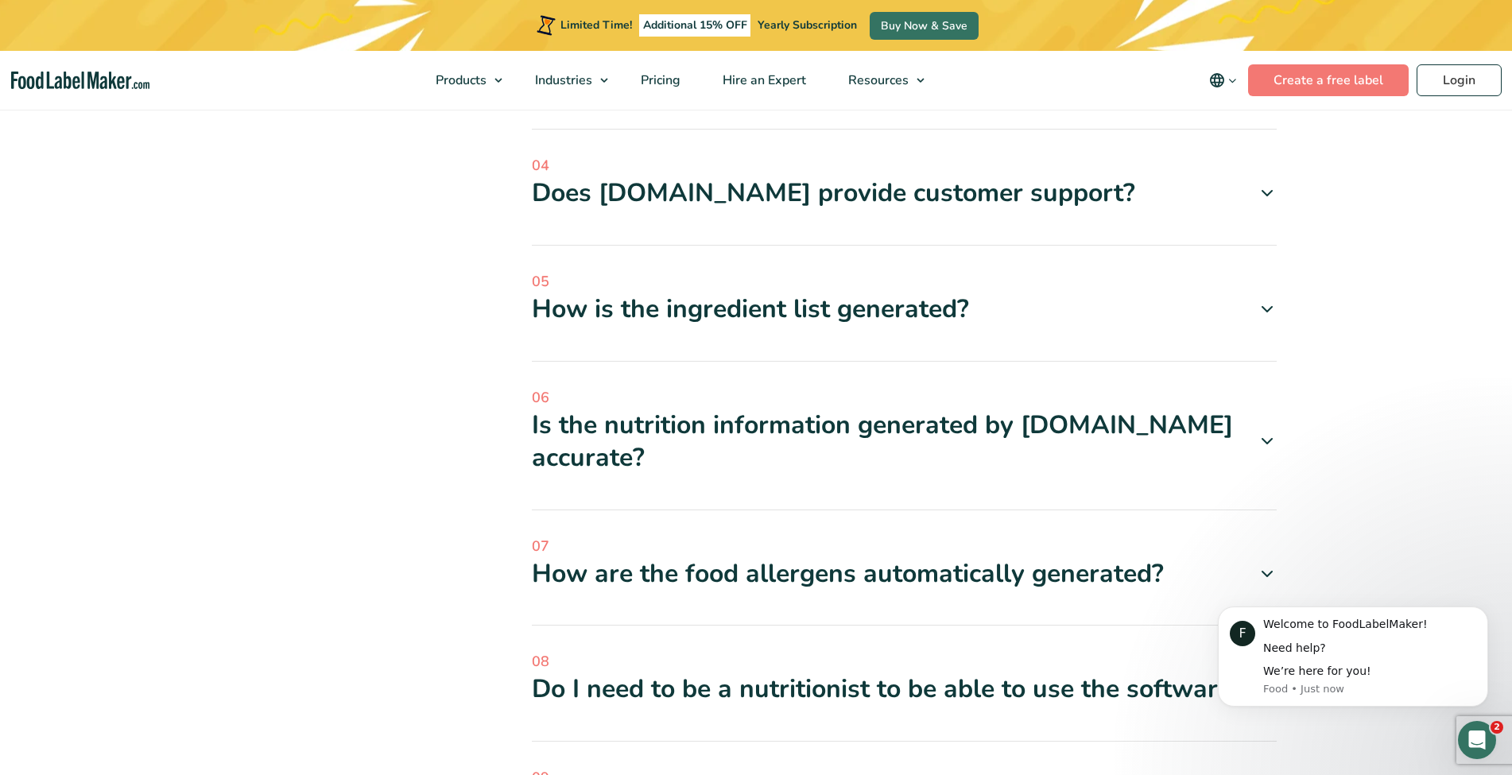 The image size is (1512, 775). Describe the element at coordinates (565, 80) in the screenshot. I see `a: Industries` at that location.